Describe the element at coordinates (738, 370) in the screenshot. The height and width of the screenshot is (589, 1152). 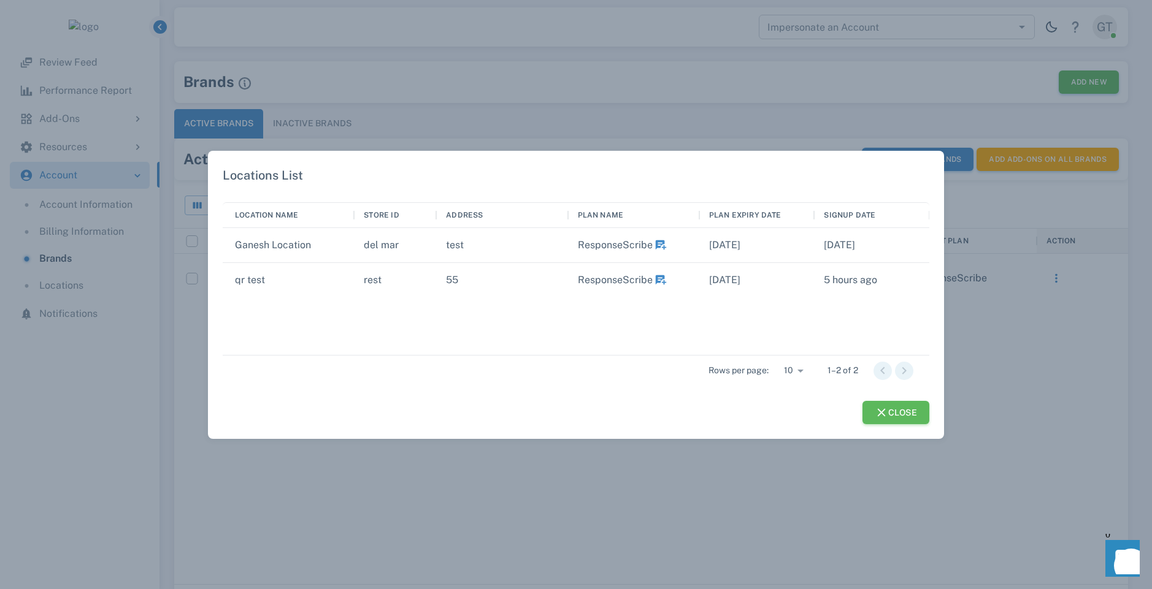
I see `p: Rows per page:` at that location.